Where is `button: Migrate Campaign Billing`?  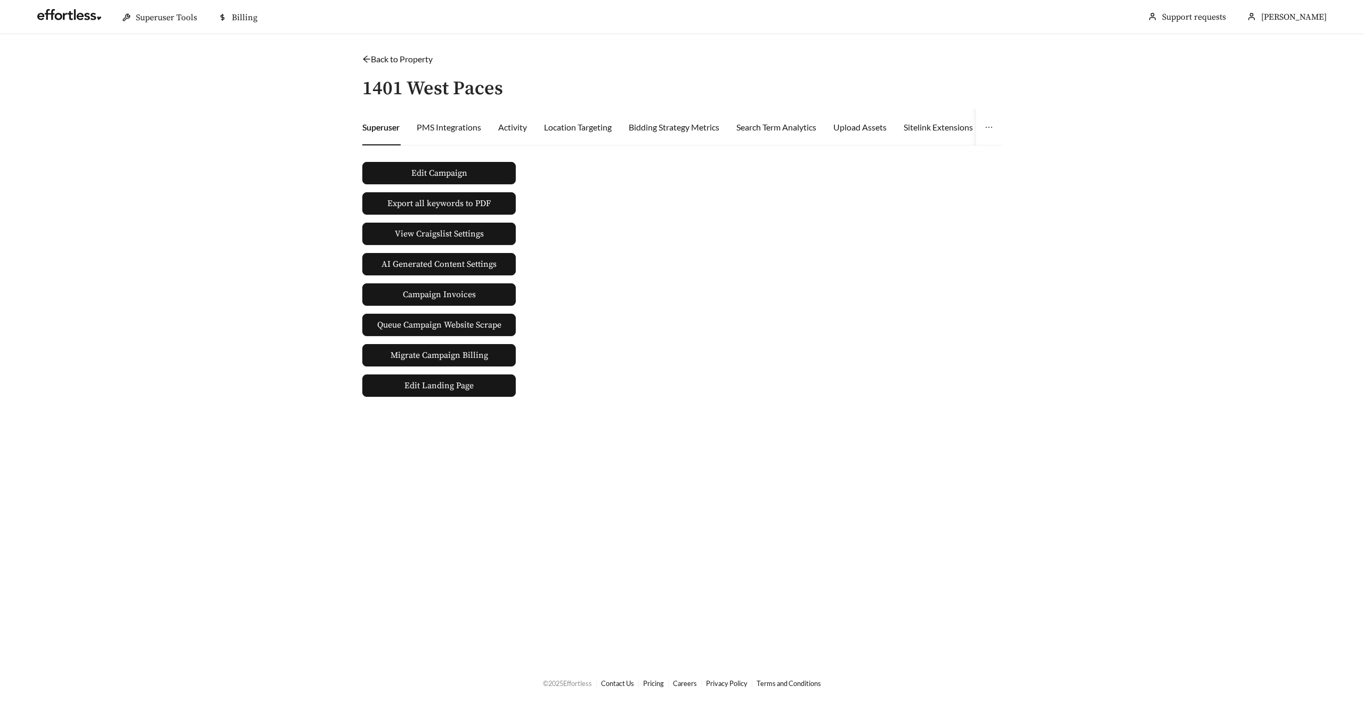 button: Migrate Campaign Billing is located at coordinates (439, 355).